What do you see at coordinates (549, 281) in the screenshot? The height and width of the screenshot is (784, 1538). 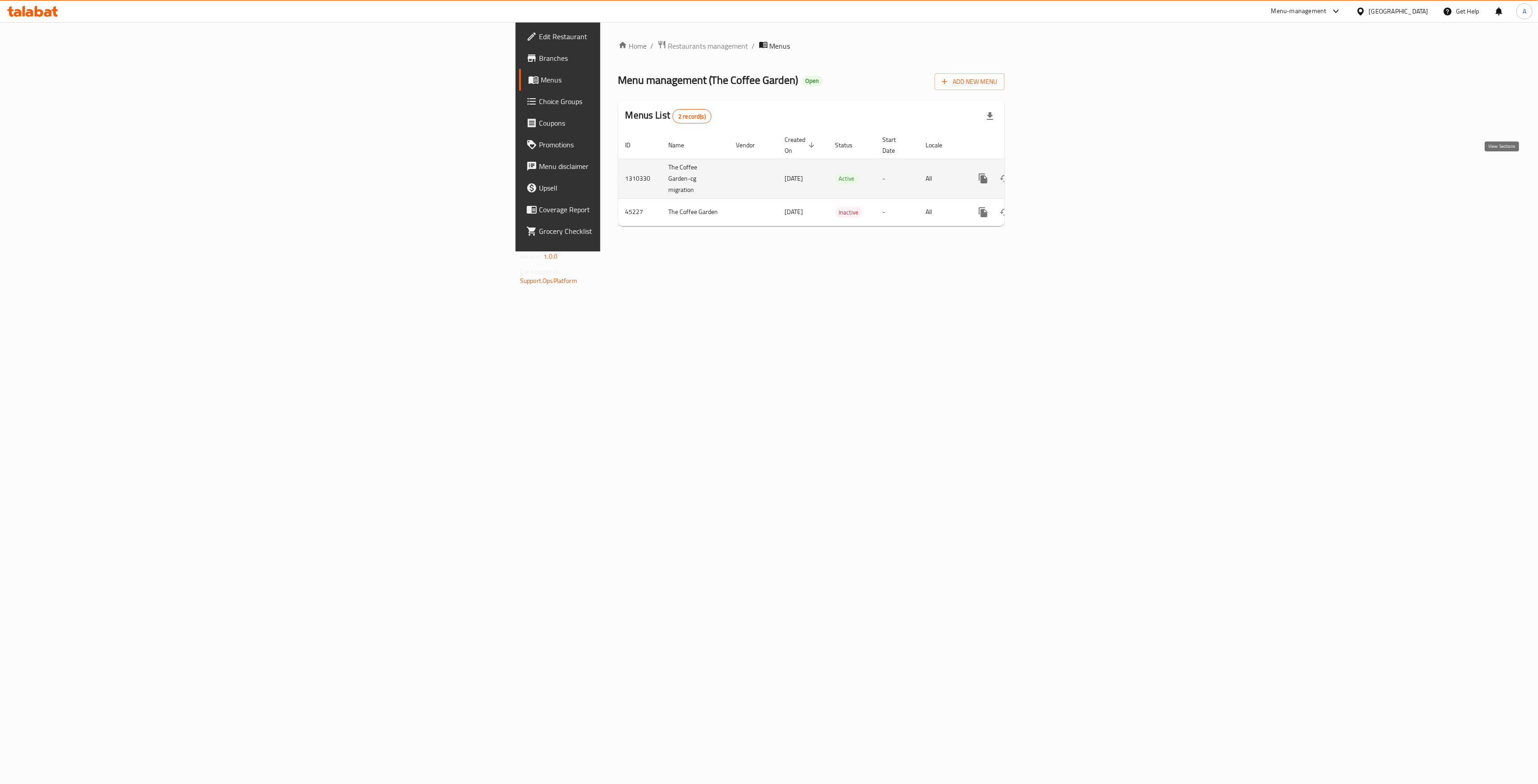 I see `a: Support.OpsPlatform` at bounding box center [549, 281].